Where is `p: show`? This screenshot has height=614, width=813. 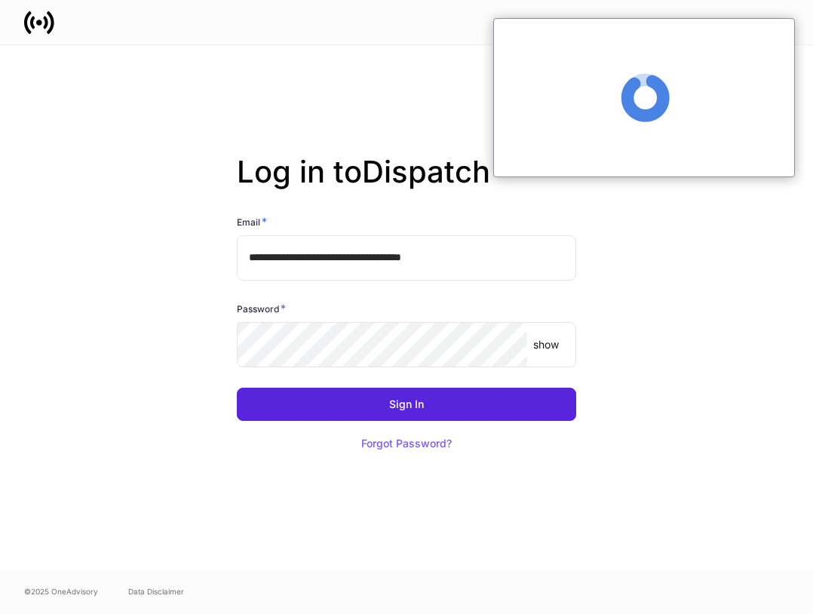 p: show is located at coordinates (546, 345).